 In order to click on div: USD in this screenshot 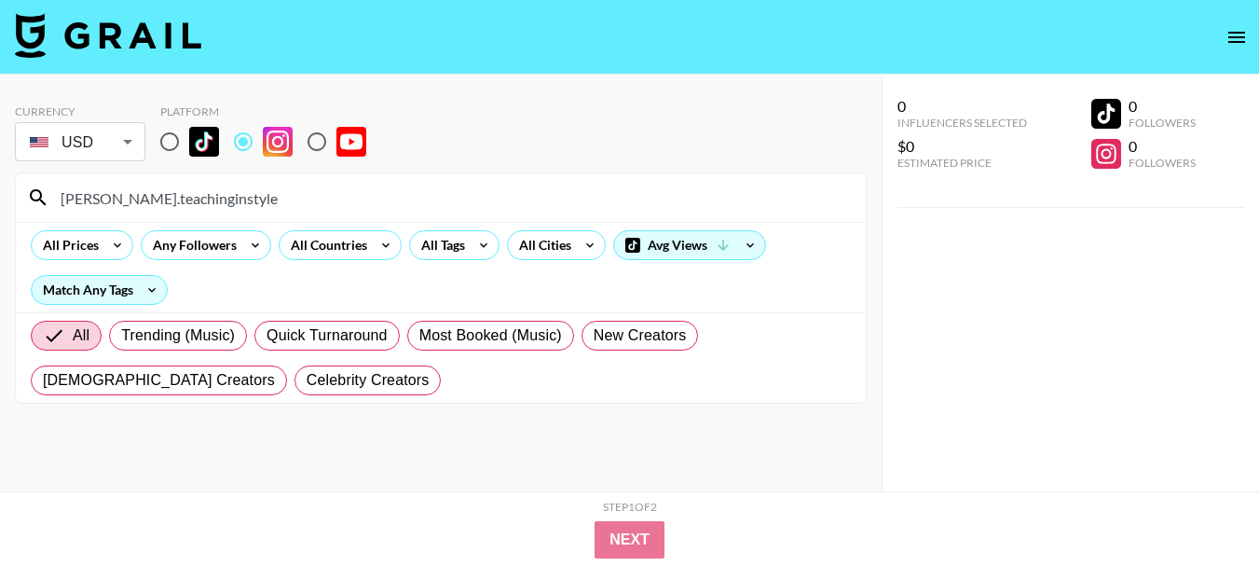, I will do `click(80, 142)`.